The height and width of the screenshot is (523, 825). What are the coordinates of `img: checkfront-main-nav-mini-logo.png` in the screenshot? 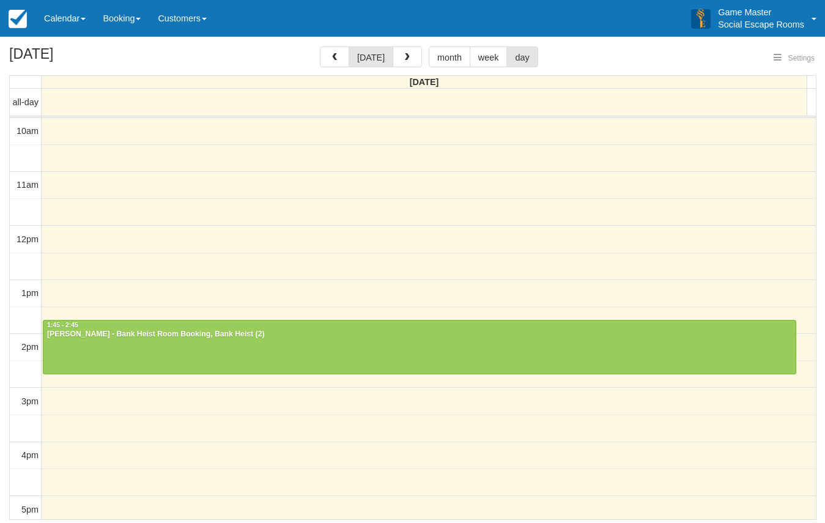 It's located at (18, 19).